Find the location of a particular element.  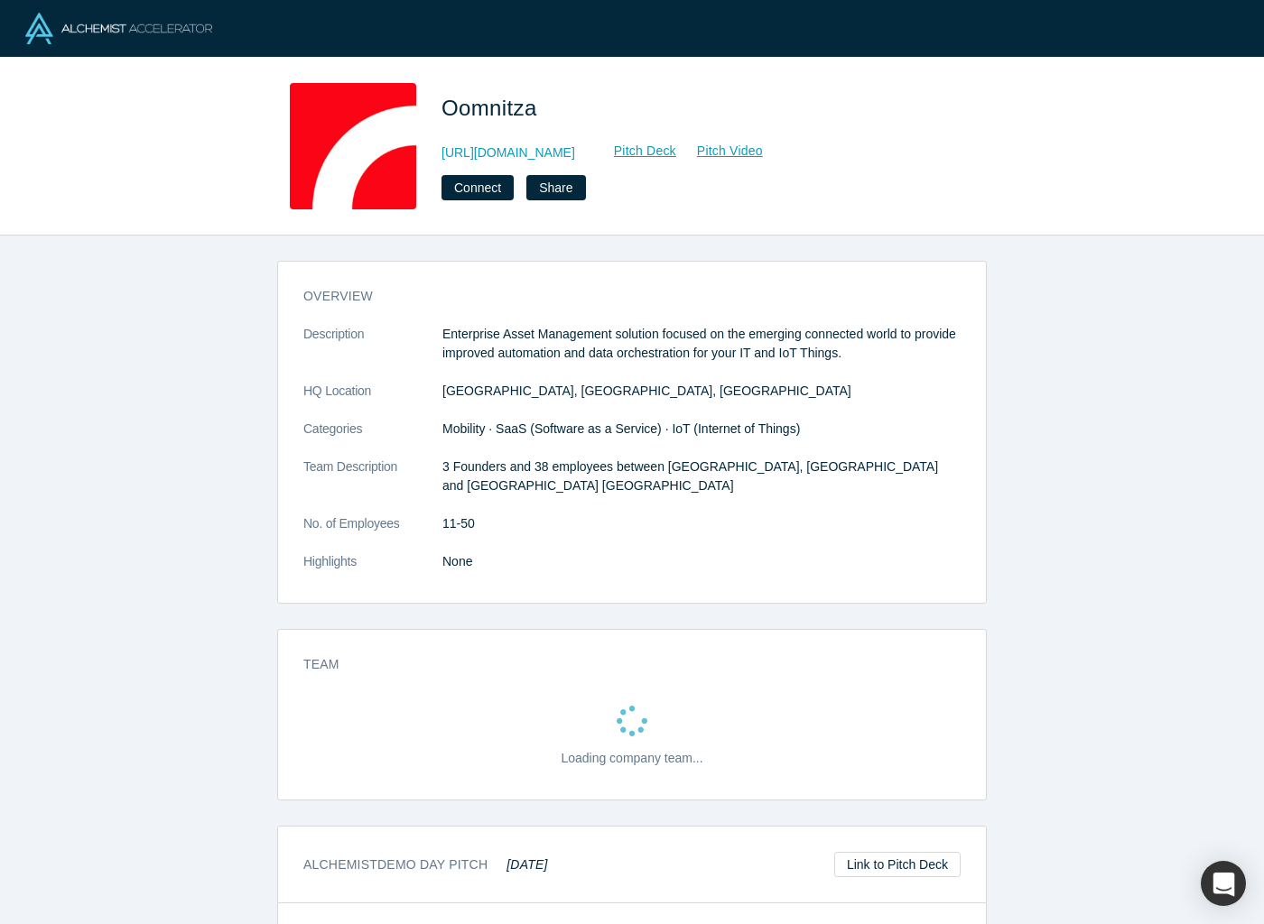

dd: 11-50 is located at coordinates (701, 523).